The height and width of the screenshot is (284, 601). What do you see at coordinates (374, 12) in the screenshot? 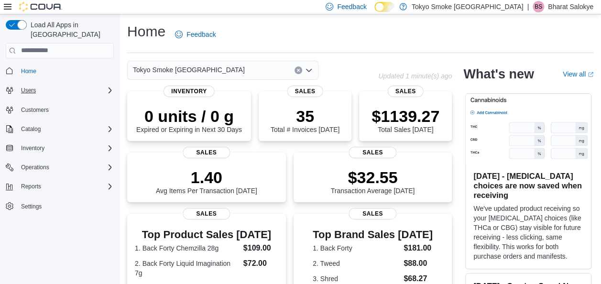
I see `span: Dark Mode` at bounding box center [374, 12].